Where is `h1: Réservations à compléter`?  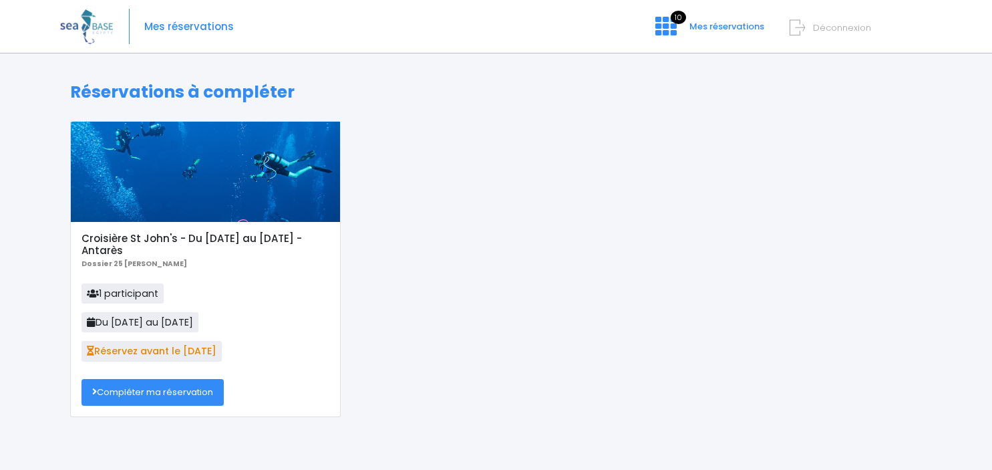 h1: Réservations à compléter is located at coordinates (496, 92).